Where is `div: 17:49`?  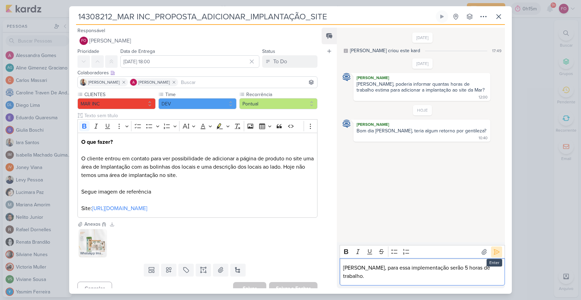 div: 17:49 is located at coordinates (497, 51).